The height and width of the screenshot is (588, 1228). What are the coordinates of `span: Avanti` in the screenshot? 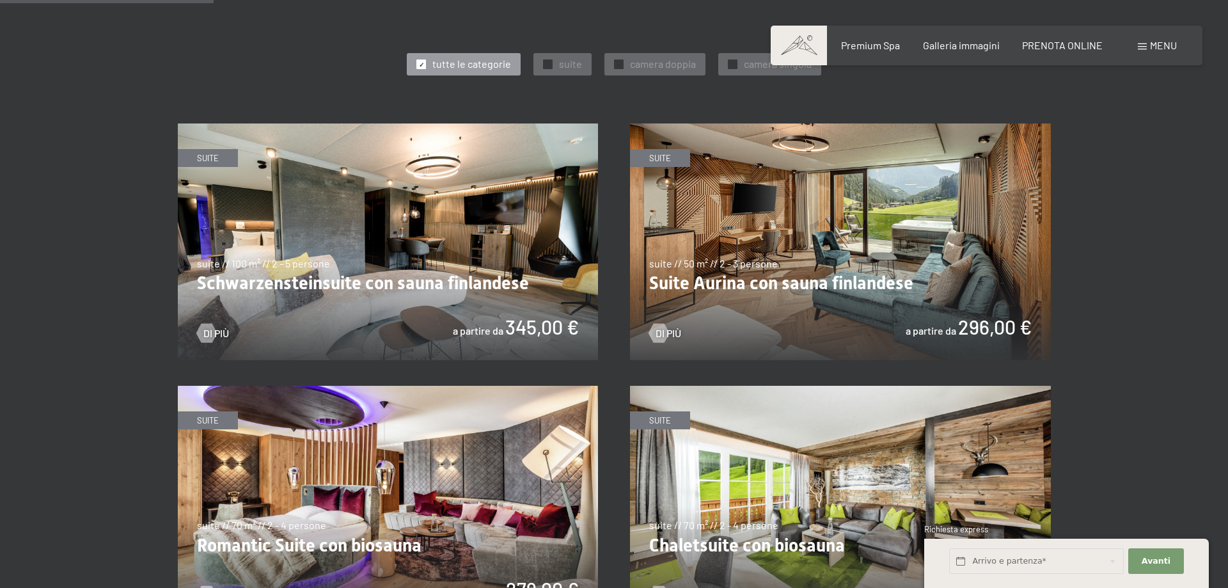 It's located at (1155, 561).